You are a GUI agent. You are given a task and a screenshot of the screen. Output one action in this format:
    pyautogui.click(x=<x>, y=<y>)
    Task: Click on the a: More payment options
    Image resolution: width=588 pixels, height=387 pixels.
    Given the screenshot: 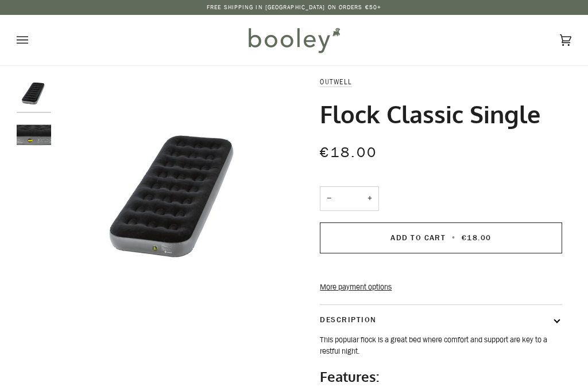 What is the action you would take?
    pyautogui.click(x=440, y=287)
    